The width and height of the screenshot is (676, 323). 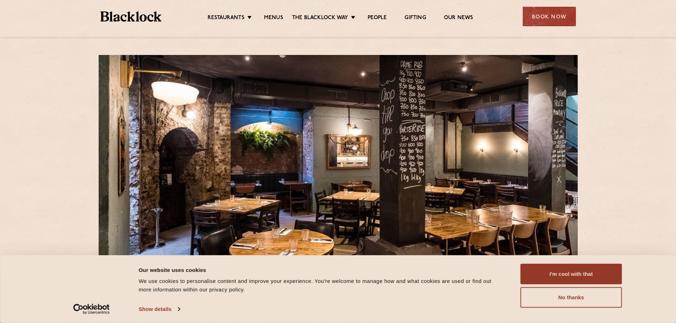 What do you see at coordinates (459, 18) in the screenshot?
I see `a: Our News` at bounding box center [459, 18].